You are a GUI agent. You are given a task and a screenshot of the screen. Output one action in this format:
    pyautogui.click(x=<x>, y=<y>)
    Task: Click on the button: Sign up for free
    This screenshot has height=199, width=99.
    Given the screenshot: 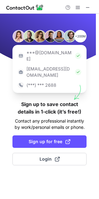 What is the action you would take?
    pyautogui.click(x=50, y=141)
    